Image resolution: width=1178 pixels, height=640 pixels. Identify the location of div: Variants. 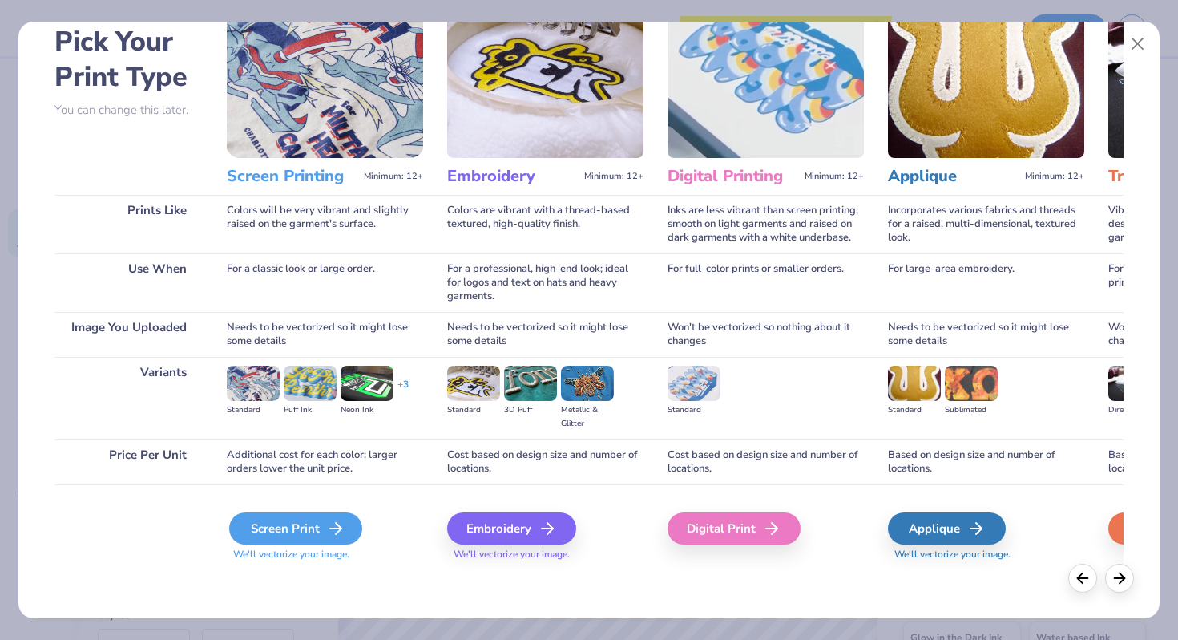
(128, 398).